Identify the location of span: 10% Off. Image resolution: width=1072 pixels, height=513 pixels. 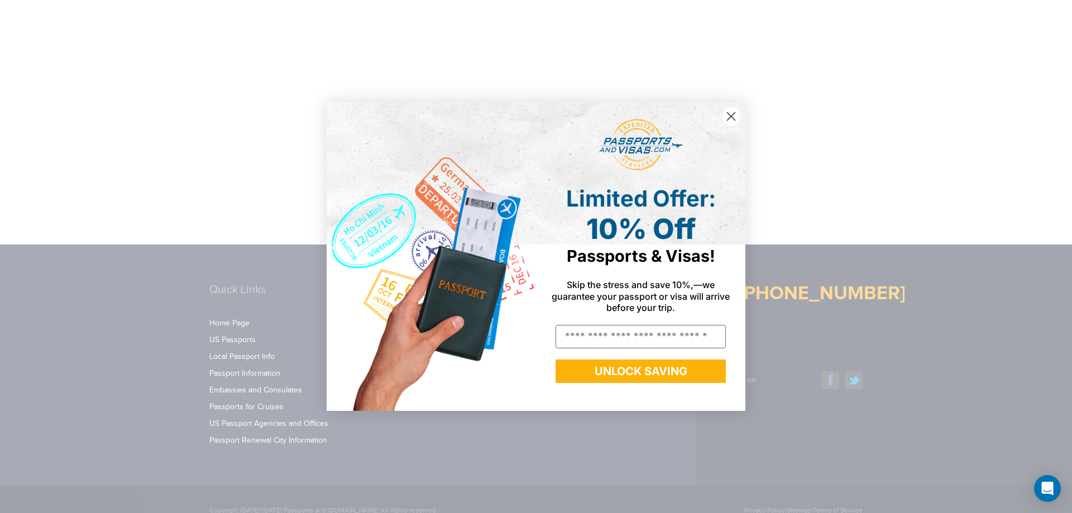
(641, 229).